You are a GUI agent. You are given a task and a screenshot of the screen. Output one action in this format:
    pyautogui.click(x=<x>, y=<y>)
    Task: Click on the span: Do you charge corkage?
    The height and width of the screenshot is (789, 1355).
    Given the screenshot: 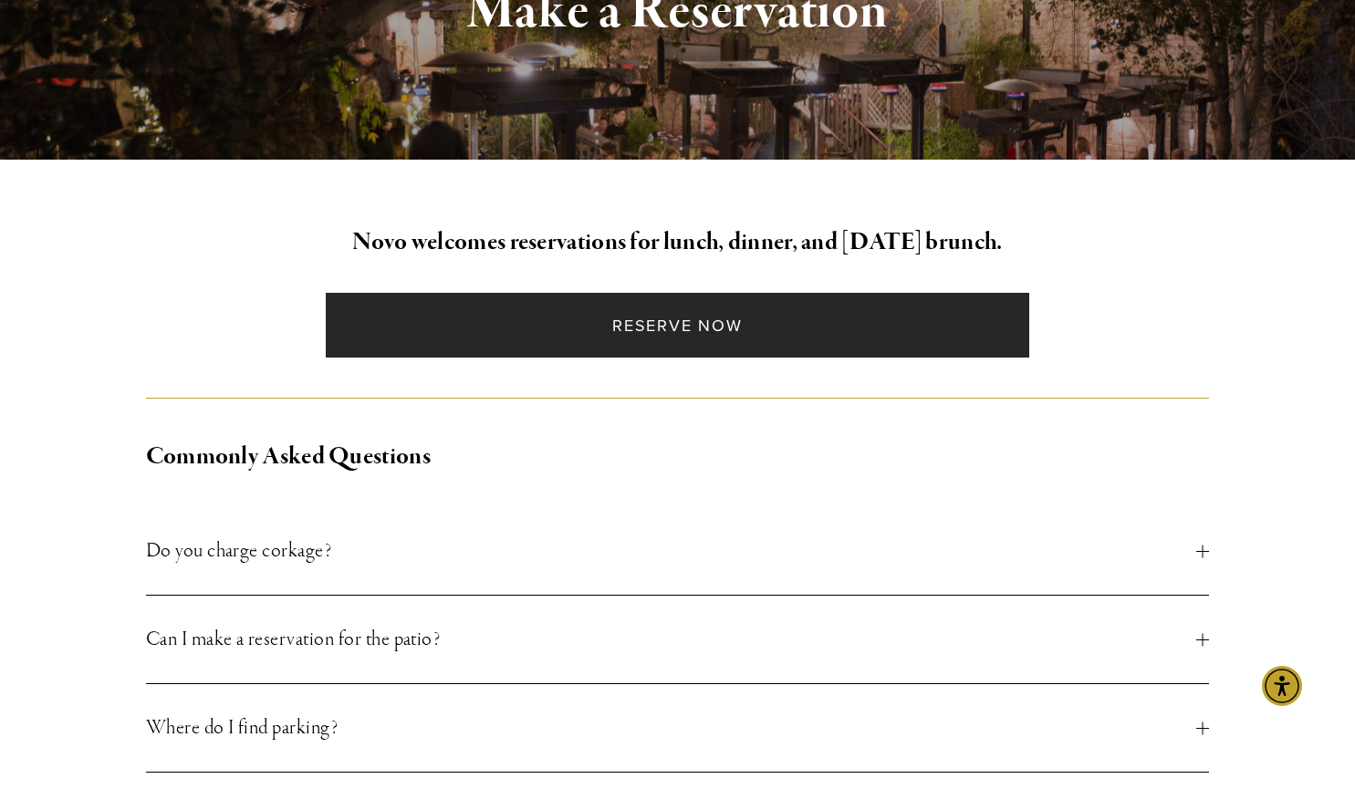 What is the action you would take?
    pyautogui.click(x=672, y=551)
    